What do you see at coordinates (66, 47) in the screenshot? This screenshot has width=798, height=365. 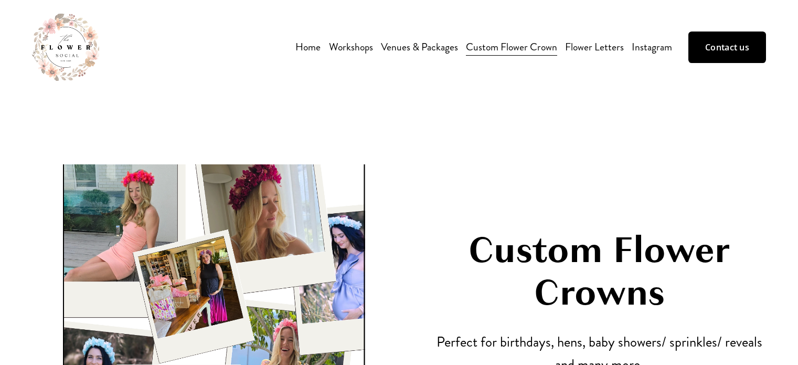 I see `a: The Flower Social` at bounding box center [66, 47].